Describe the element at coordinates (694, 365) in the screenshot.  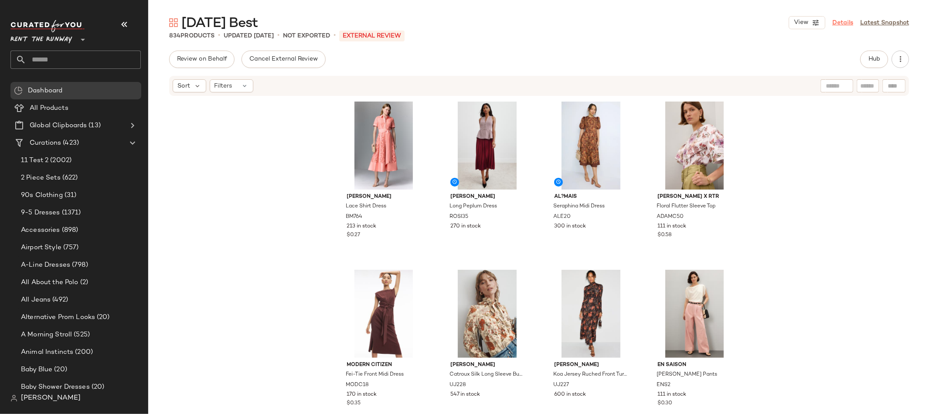
I see `span: En Saison` at that location.